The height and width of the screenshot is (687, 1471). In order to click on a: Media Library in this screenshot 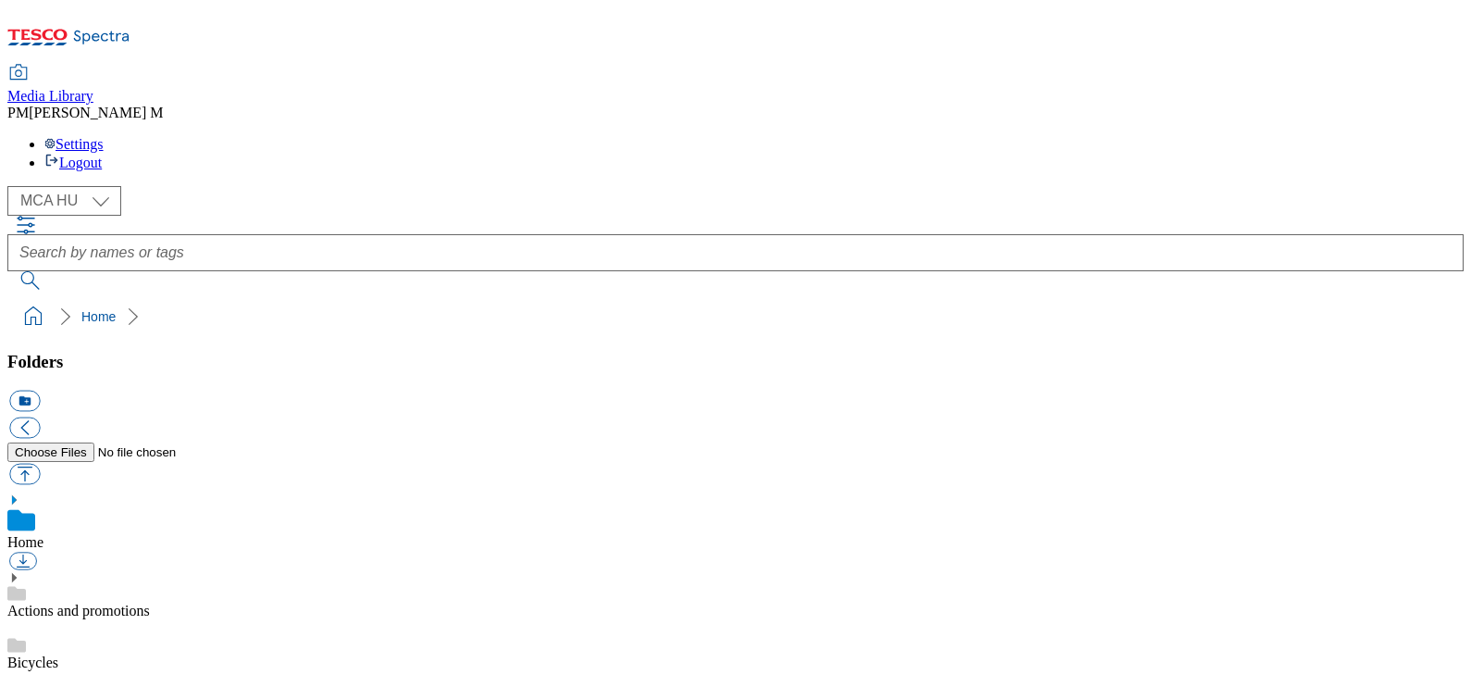, I will do `click(50, 85)`.